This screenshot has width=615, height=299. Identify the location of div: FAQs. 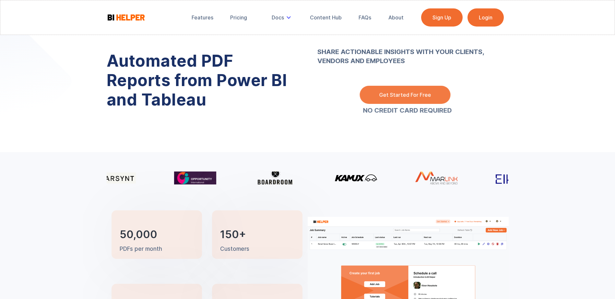
(365, 17).